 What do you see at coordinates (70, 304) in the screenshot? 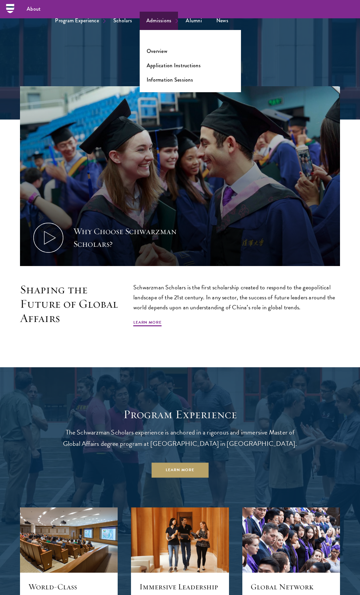
I see `h2: Shaping the Future of Global Affairs` at bounding box center [70, 304].